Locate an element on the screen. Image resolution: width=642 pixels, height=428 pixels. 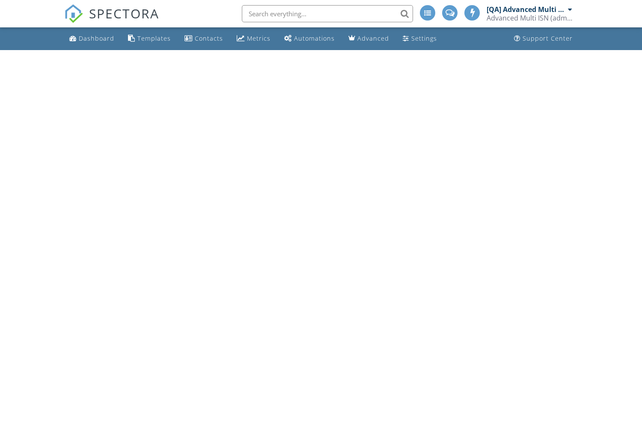
a: SPECTORA is located at coordinates (112, 21).